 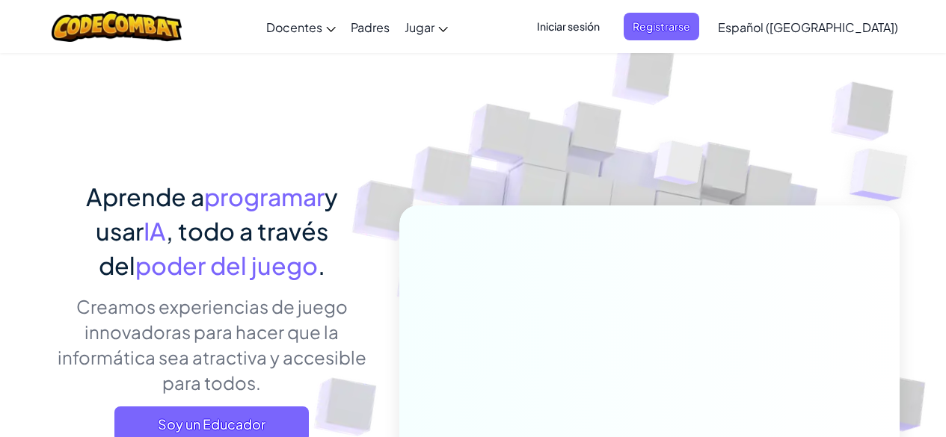 What do you see at coordinates (294, 27) in the screenshot?
I see `span: Docentes` at bounding box center [294, 27].